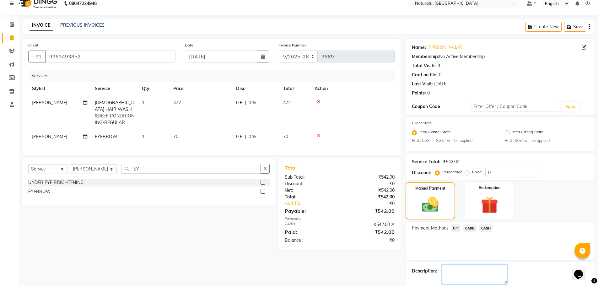  I want to click on label: Client State, so click(422, 123).